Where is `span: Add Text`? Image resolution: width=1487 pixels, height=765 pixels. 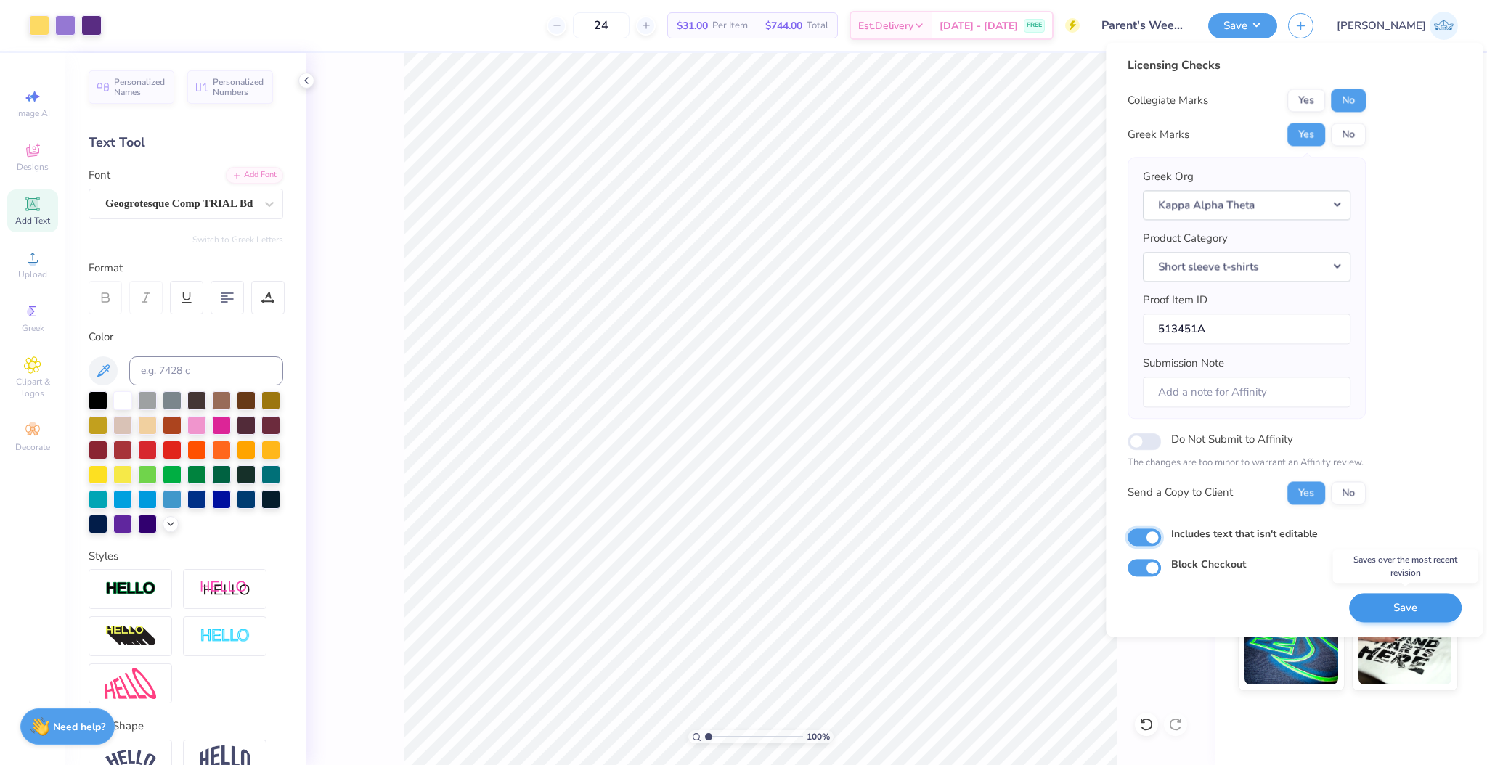 span: Add Text is located at coordinates (33, 221).